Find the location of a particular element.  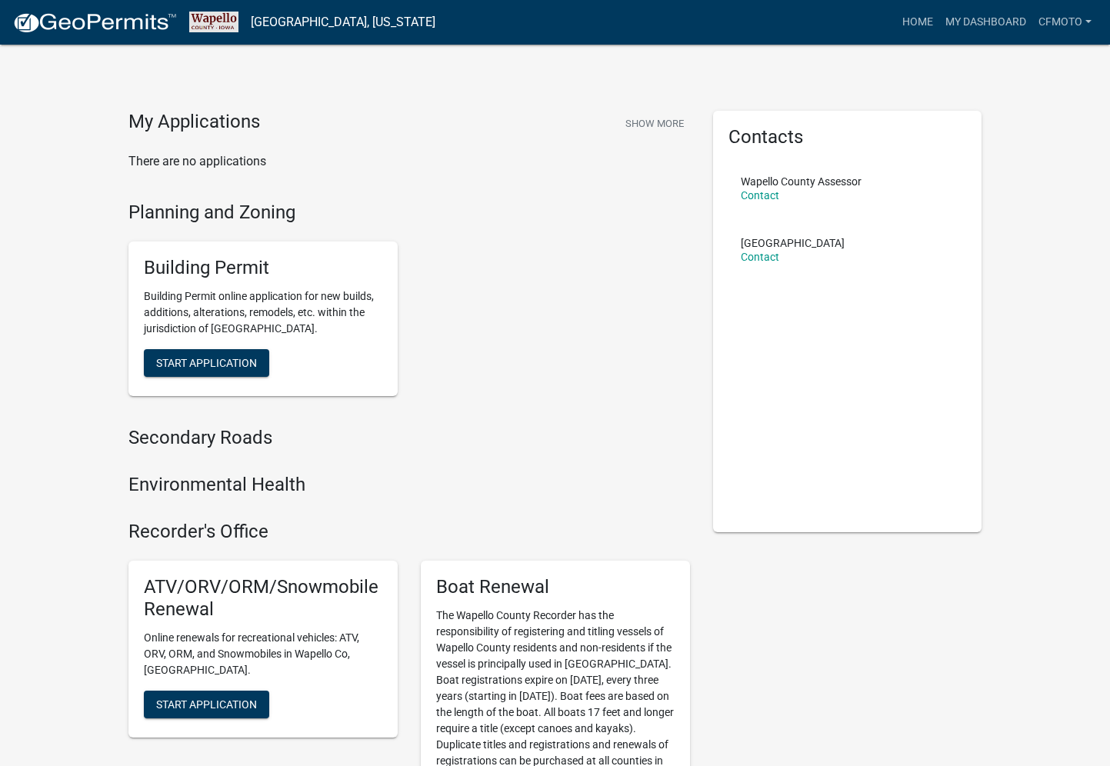

p: Online renewals for recreational vehicles: ATV, ORV, ORM, and Snowmobiles in Wapello Co, [GEOGRAP... is located at coordinates (263, 654).